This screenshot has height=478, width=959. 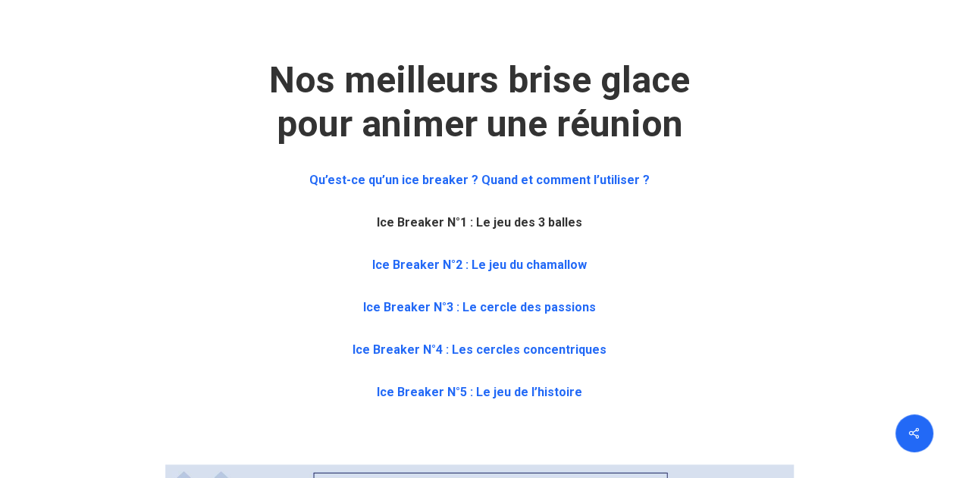 I want to click on b: Ice Breaker N°4 : Les cercles concentriques, so click(x=479, y=350).